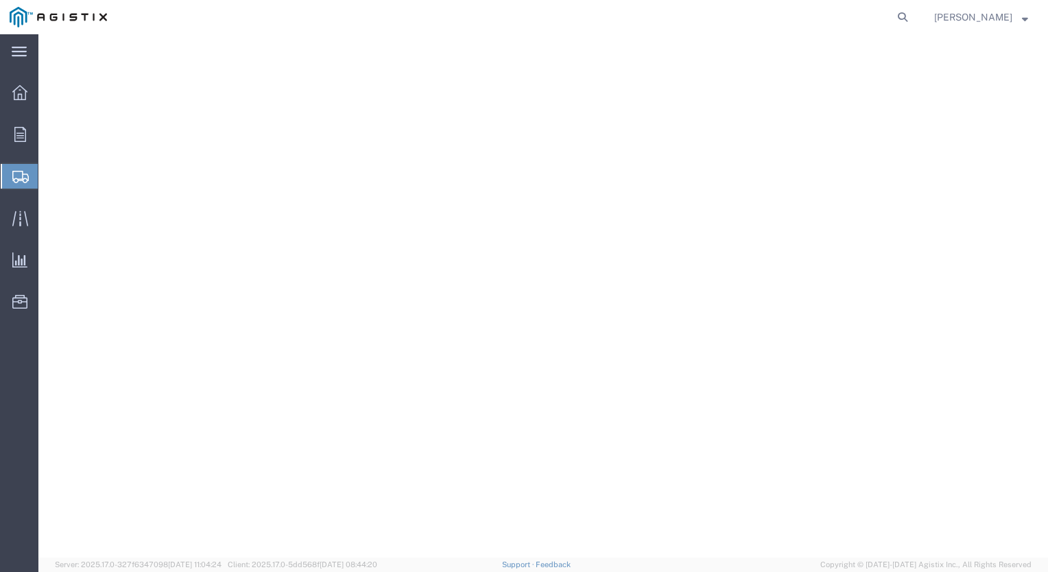 The height and width of the screenshot is (572, 1048). Describe the element at coordinates (973, 17) in the screenshot. I see `span: Scott Prince` at that location.